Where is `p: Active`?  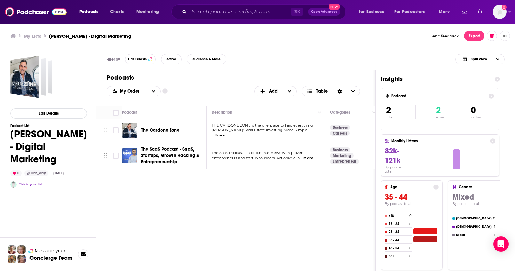 p: Active is located at coordinates (440, 117).